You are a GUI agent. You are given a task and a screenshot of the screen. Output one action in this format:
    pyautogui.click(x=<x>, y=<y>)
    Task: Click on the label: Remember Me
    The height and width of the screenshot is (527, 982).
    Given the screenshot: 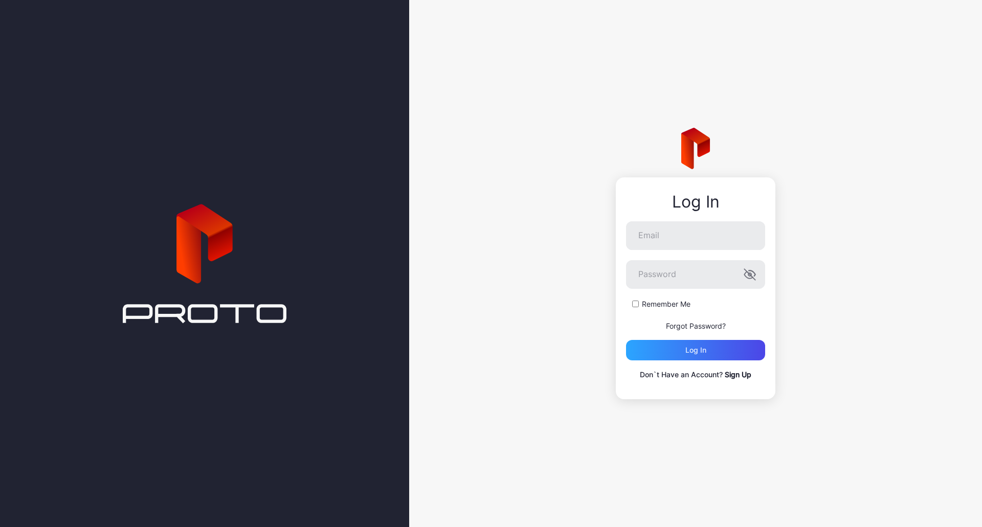 What is the action you would take?
    pyautogui.click(x=666, y=304)
    